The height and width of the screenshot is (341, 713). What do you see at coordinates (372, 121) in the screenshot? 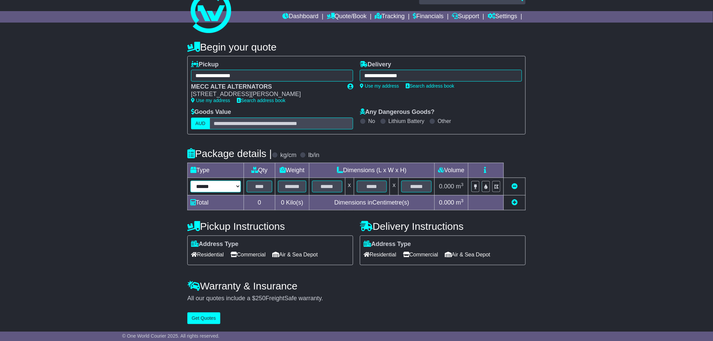
I see `label: No` at bounding box center [372, 121].